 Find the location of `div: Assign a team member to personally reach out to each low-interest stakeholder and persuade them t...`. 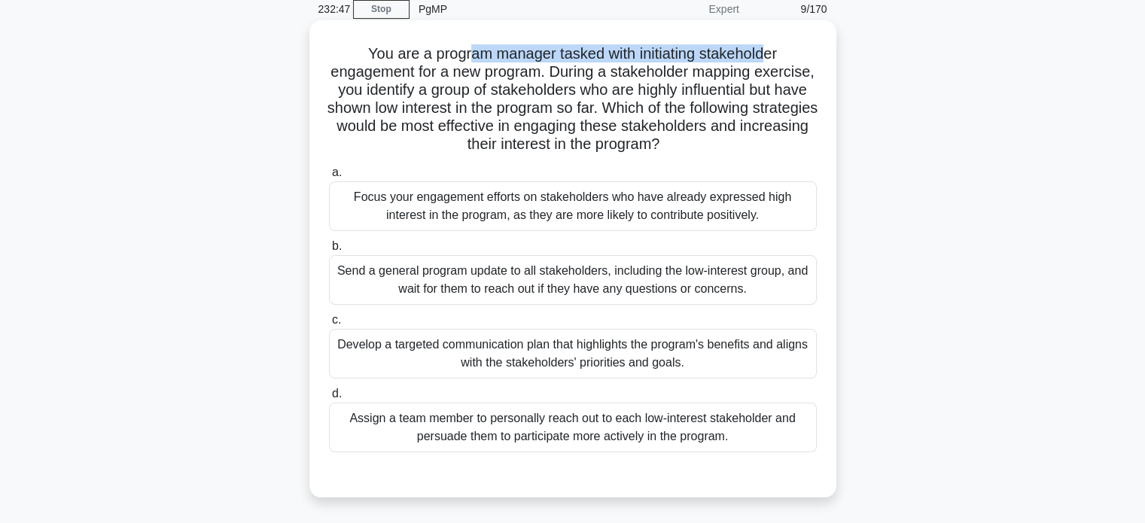

div: Assign a team member to personally reach out to each low-interest stakeholder and persuade them t... is located at coordinates (573, 428).